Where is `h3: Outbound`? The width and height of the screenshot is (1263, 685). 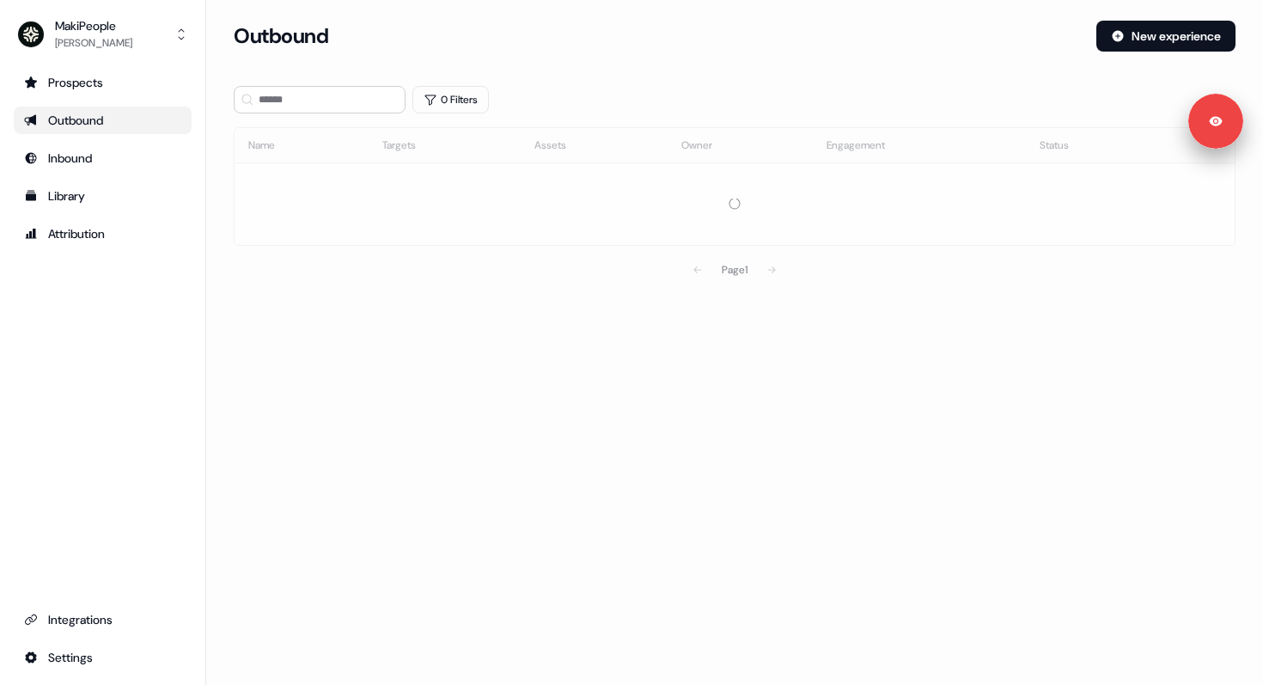
h3: Outbound is located at coordinates (281, 36).